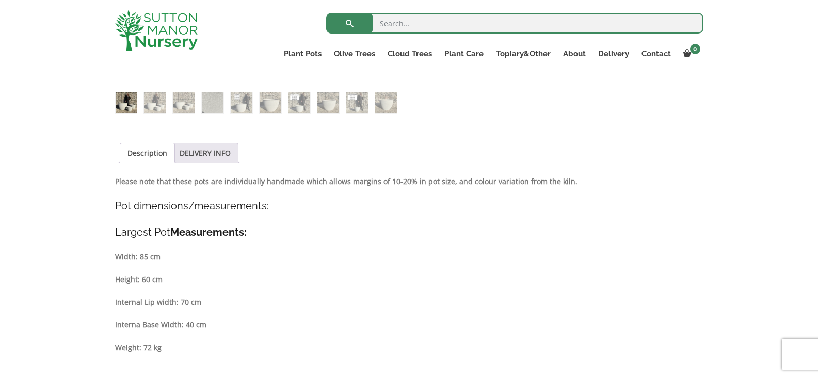 The image size is (818, 377). Describe the element at coordinates (356, 103) in the screenshot. I see `img: The Tam Coc Atlantis Shades Of White Plant Pots - Image 9` at that location.